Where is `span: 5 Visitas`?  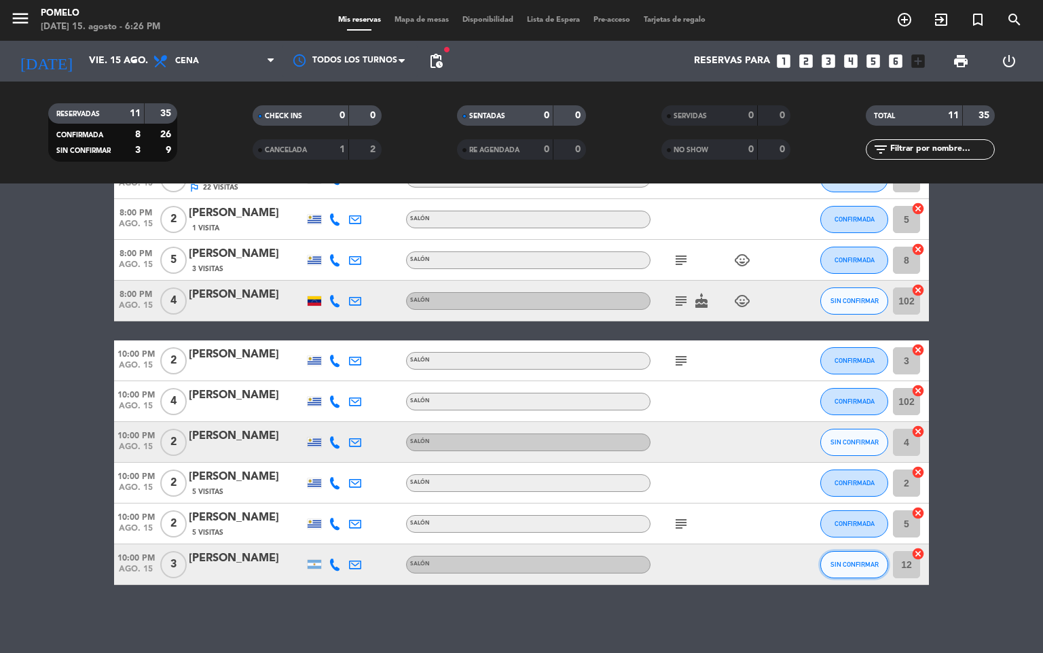 span: 5 Visitas is located at coordinates (208, 492).